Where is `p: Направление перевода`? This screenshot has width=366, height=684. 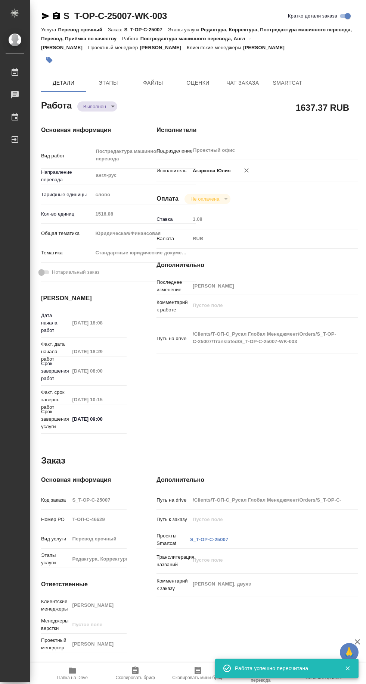 p: Направление перевода is located at coordinates (67, 176).